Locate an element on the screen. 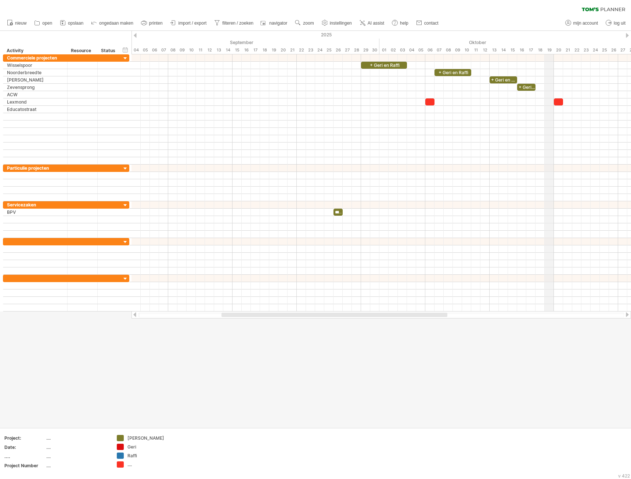  div: vrijdag, 17 Oktober 2025 is located at coordinates (531, 50).